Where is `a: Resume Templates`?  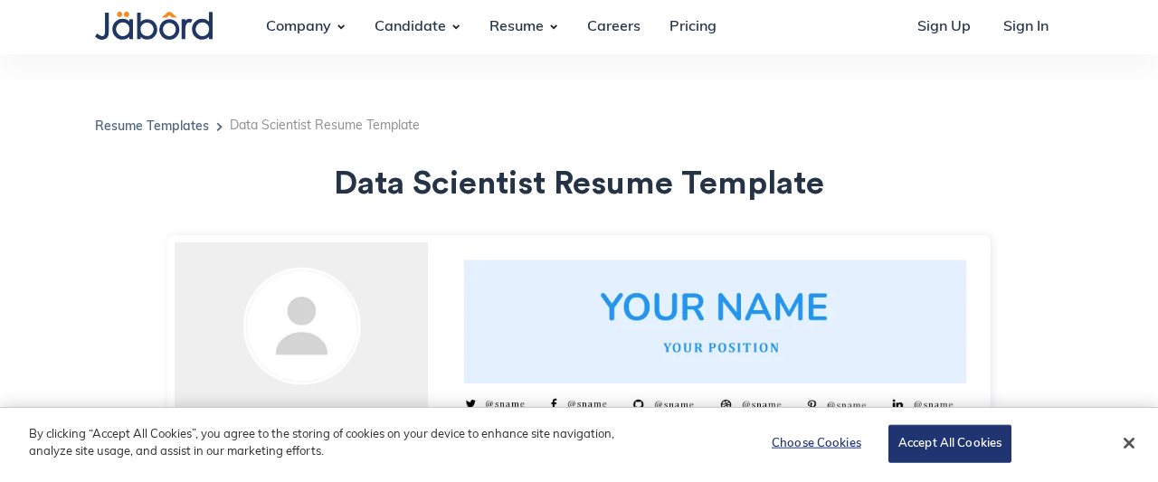 a: Resume Templates is located at coordinates (152, 128).